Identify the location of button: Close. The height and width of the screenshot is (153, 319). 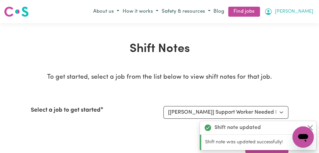
(310, 128).